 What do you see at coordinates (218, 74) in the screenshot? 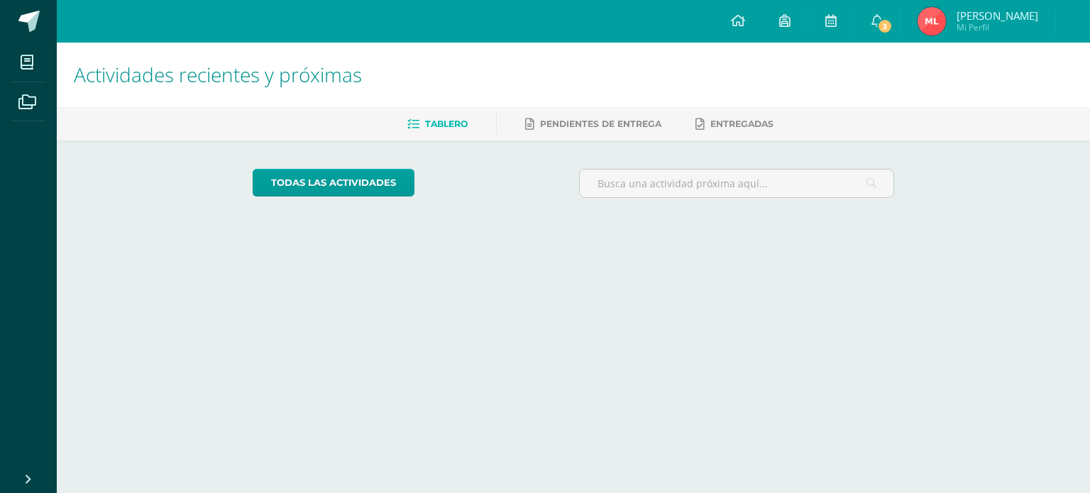
I see `span: Actividades recientes y próximas` at bounding box center [218, 74].